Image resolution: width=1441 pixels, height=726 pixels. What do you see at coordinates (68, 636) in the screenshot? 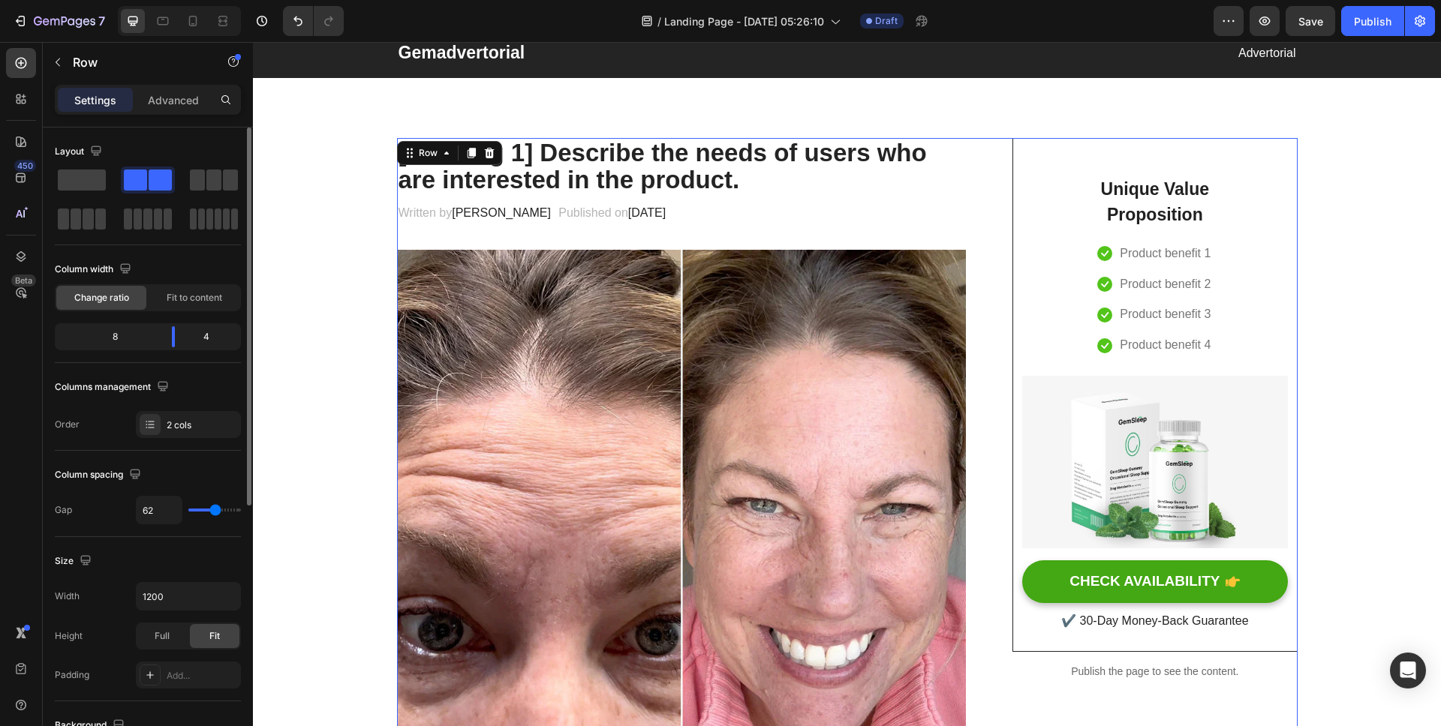
I see `div: Height` at bounding box center [68, 636].